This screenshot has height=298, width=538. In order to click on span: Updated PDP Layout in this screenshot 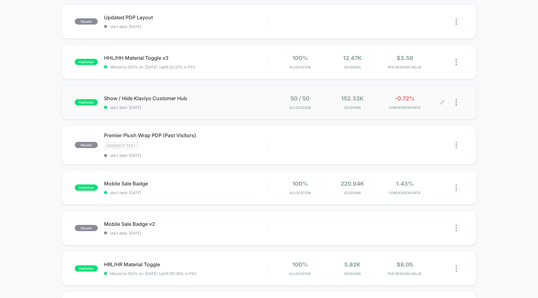, I will do `click(186, 17)`.